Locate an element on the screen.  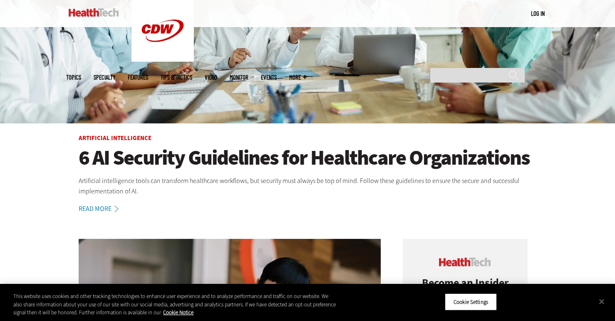
a: Features is located at coordinates (138, 77).